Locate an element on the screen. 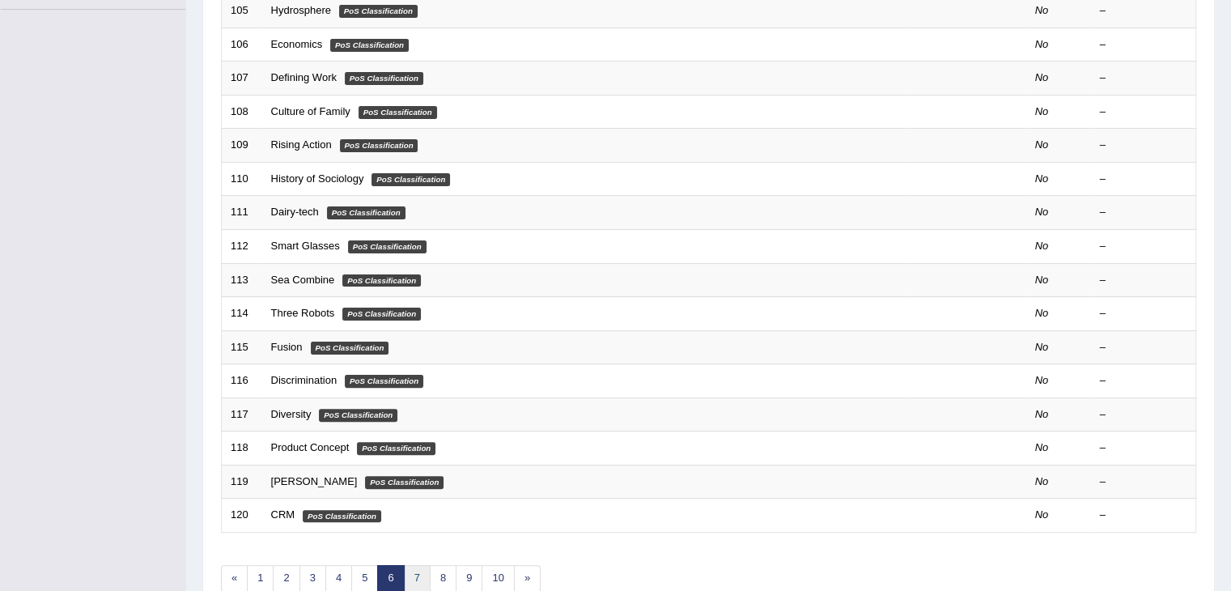  a: Hydrosphere is located at coordinates (301, 10).